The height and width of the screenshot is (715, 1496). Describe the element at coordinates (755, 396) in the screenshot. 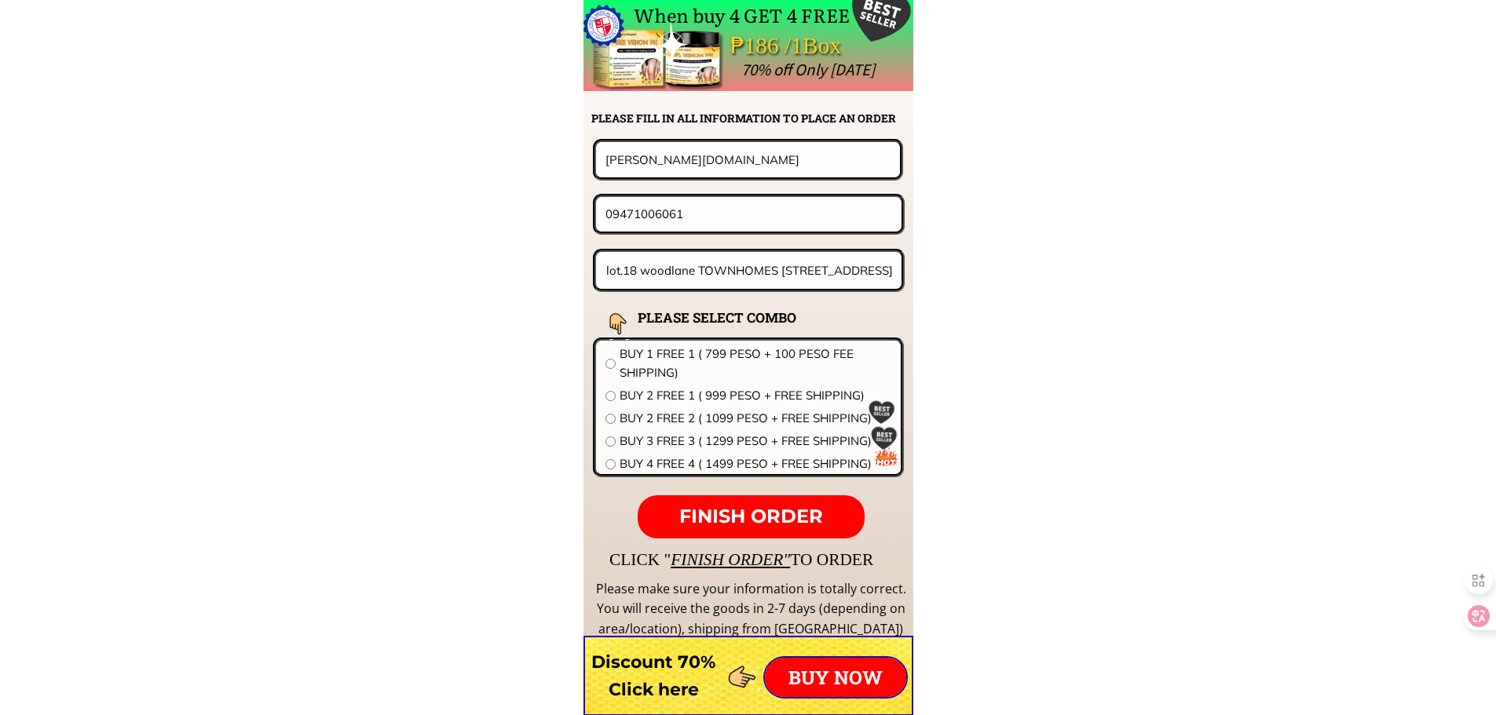

I see `span: BUY 2 FREE 1 ( 999 PESO + FREE SHIPPING)` at that location.